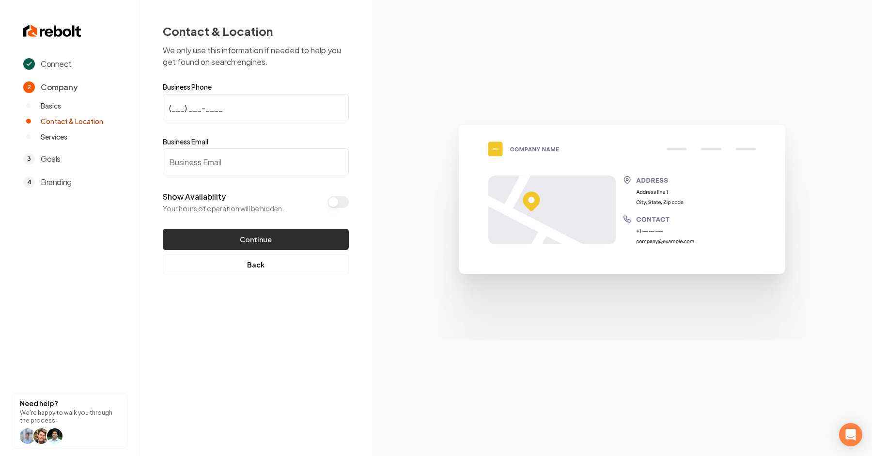  What do you see at coordinates (223, 208) in the screenshot?
I see `p: Your hours of operation will be hidden.` at bounding box center [223, 208].